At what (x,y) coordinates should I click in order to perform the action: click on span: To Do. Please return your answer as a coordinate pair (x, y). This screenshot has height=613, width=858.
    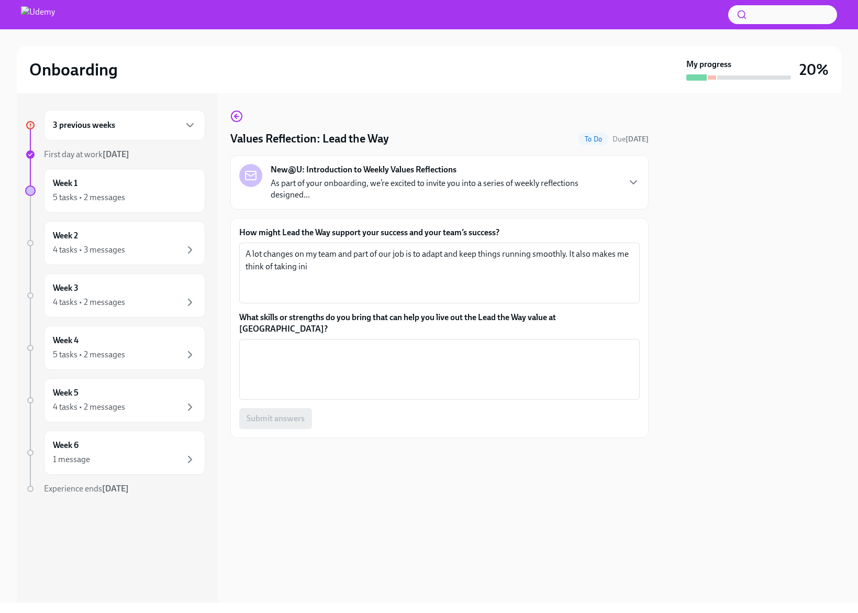
    Looking at the image, I should click on (593, 139).